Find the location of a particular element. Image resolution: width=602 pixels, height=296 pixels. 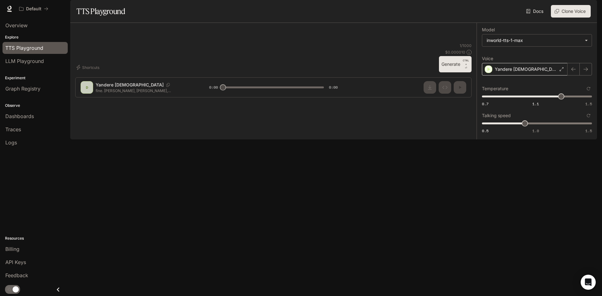

span: 1.0 is located at coordinates (536, 131).